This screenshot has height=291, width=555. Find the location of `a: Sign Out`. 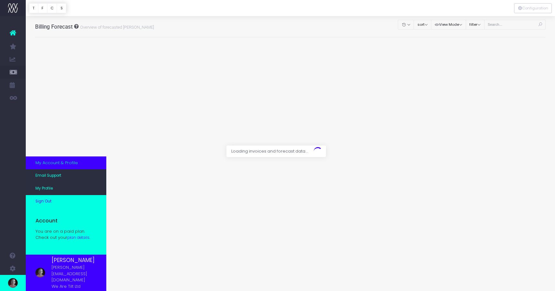

a: Sign Out is located at coordinates (66, 202).